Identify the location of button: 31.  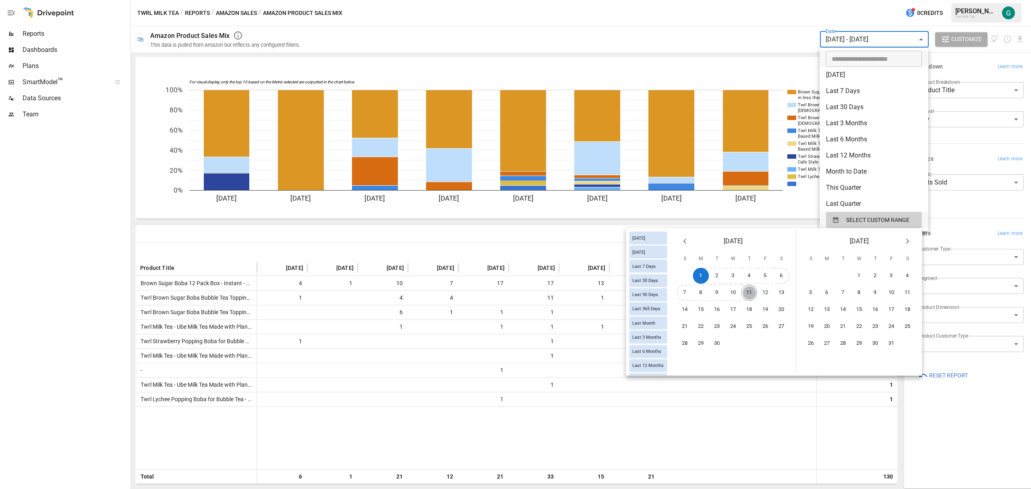
(892, 344).